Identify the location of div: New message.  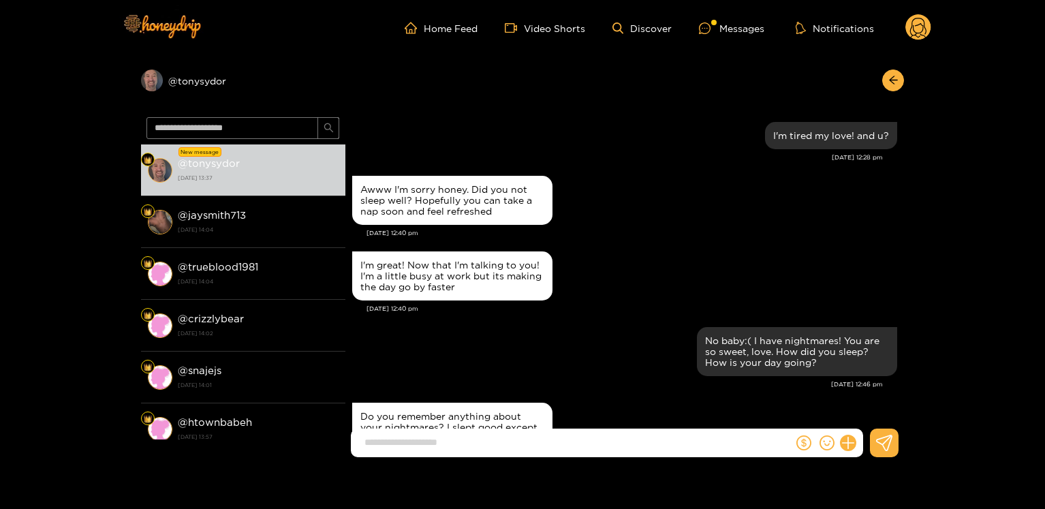
(200, 152).